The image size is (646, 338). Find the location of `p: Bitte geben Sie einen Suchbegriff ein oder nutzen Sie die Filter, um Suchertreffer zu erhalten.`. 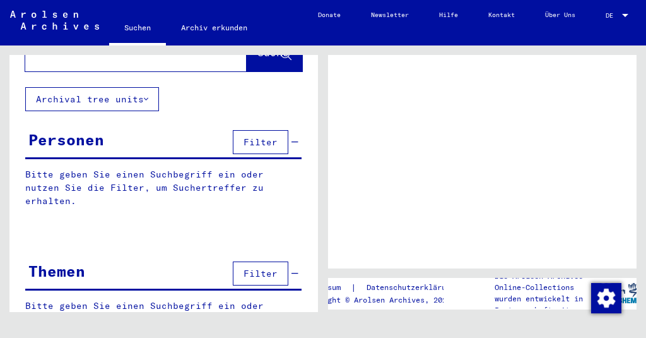

p: Bitte geben Sie einen Suchbegriff ein oder nutzen Sie die Filter, um Suchertreffer zu erhalten. is located at coordinates (163, 187).